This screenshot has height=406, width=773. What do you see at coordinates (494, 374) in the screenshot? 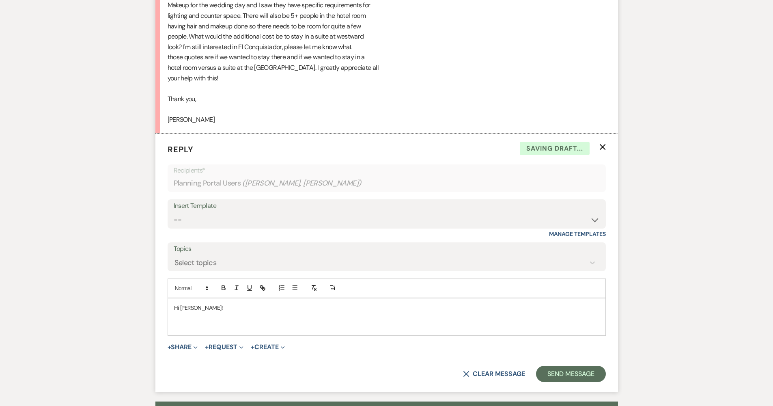
I see `button: Clear message` at bounding box center [494, 374].